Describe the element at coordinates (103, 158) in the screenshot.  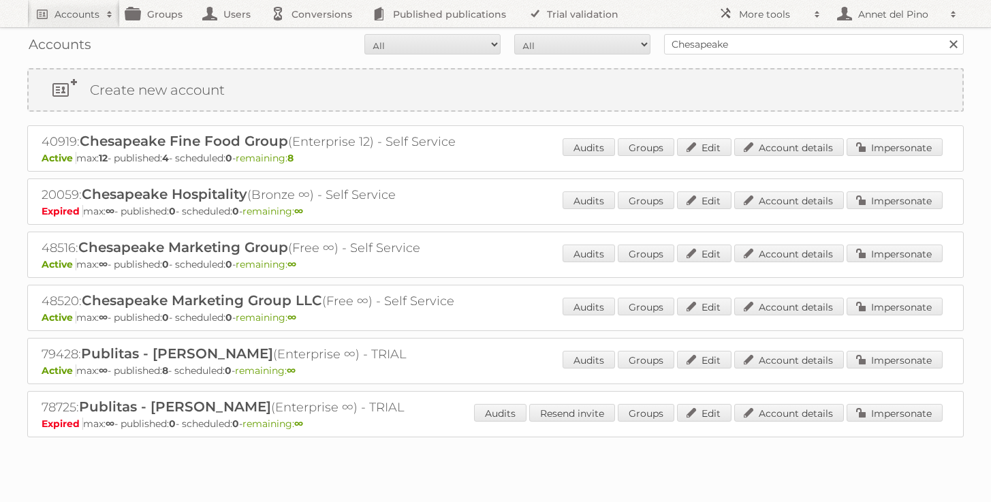
I see `strong: 12` at that location.